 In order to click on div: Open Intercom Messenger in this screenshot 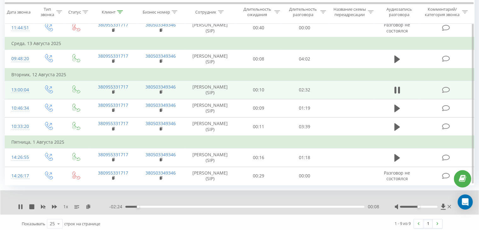, I will do `click(465, 202)`.